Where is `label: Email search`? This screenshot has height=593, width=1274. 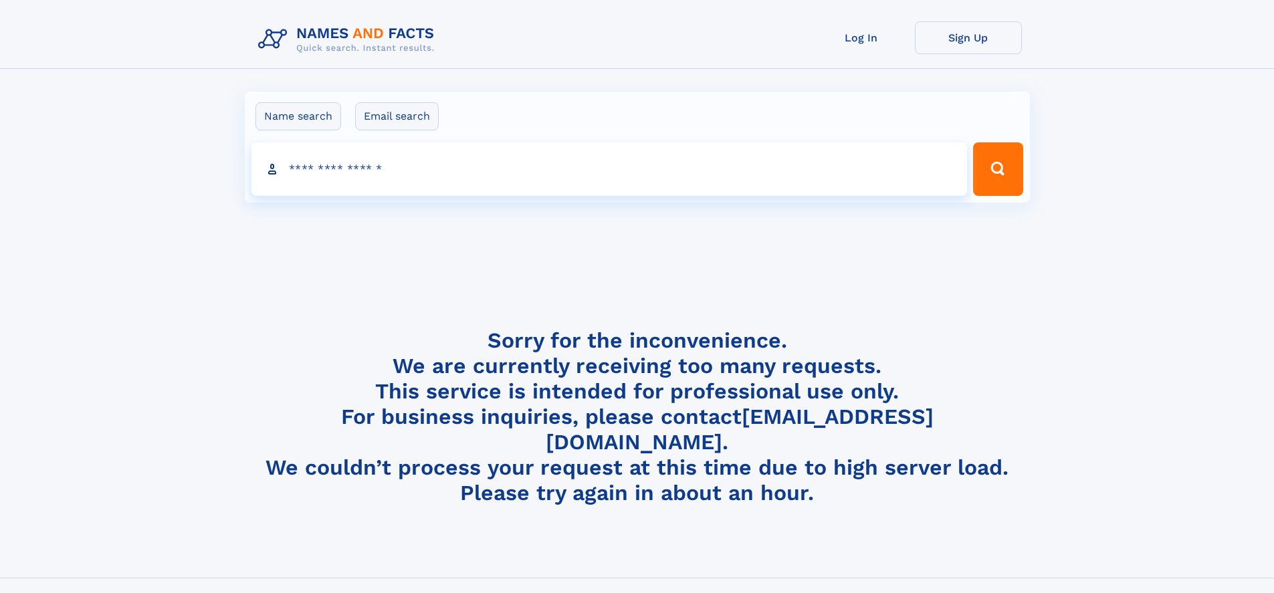 label: Email search is located at coordinates (397, 116).